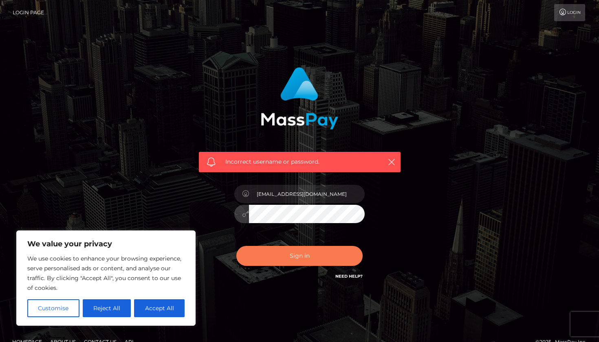 This screenshot has height=342, width=599. Describe the element at coordinates (159, 309) in the screenshot. I see `button: Accept All` at that location.